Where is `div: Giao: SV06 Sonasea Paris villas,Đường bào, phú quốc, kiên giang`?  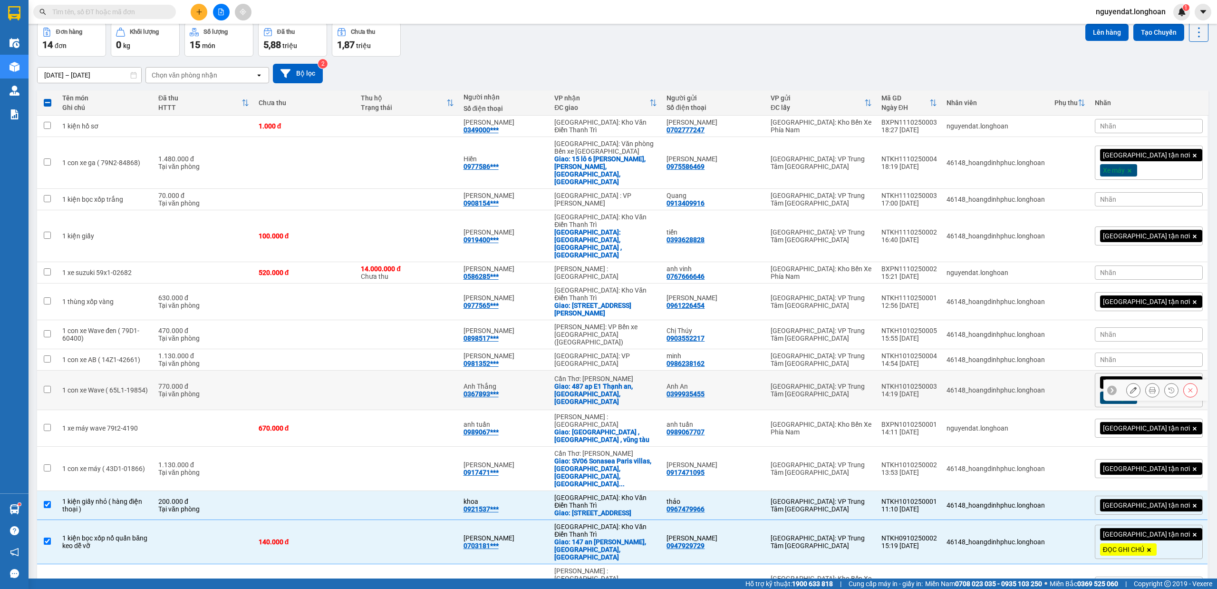 div: Giao: SV06 Sonasea Paris villas,Đường bào, phú quốc, kiên giang is located at coordinates (606, 472).